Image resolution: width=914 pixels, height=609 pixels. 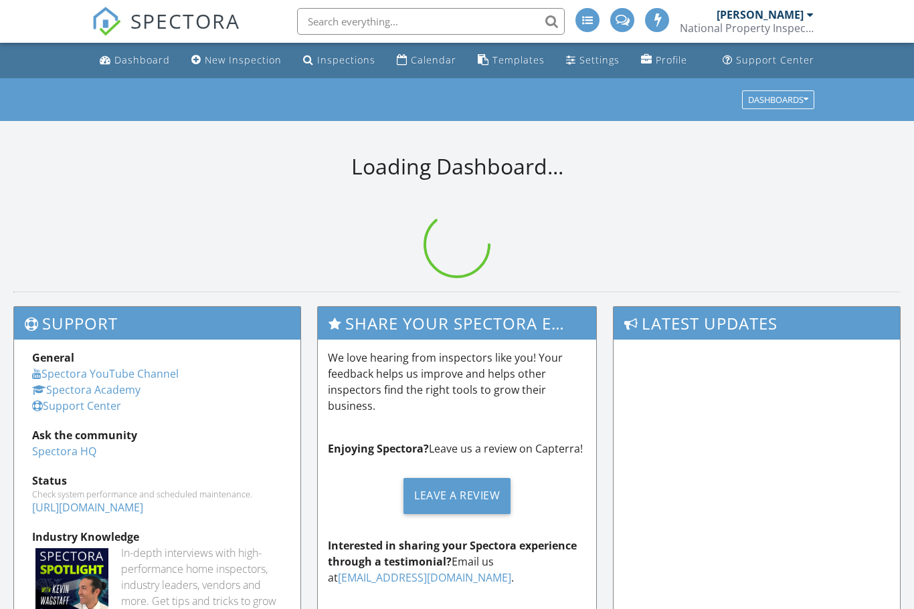 What do you see at coordinates (457, 496) in the screenshot?
I see `a: Leave a Review` at bounding box center [457, 496].